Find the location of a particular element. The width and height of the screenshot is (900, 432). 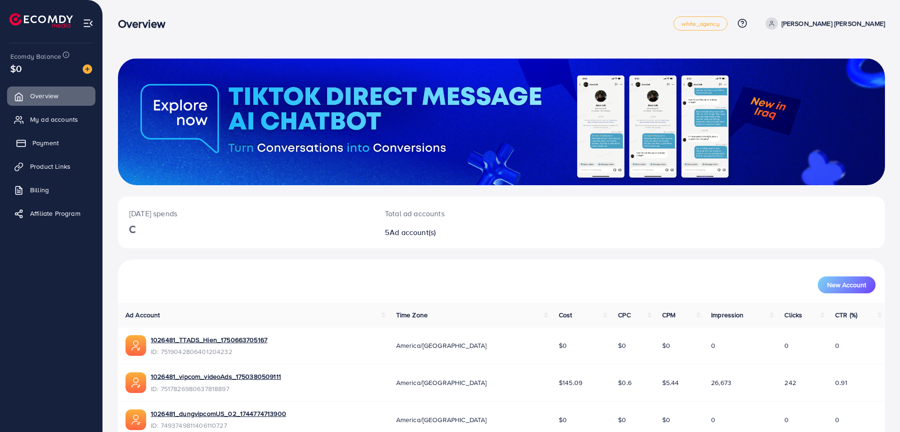

span: Ecomdy Balance is located at coordinates (36, 56).